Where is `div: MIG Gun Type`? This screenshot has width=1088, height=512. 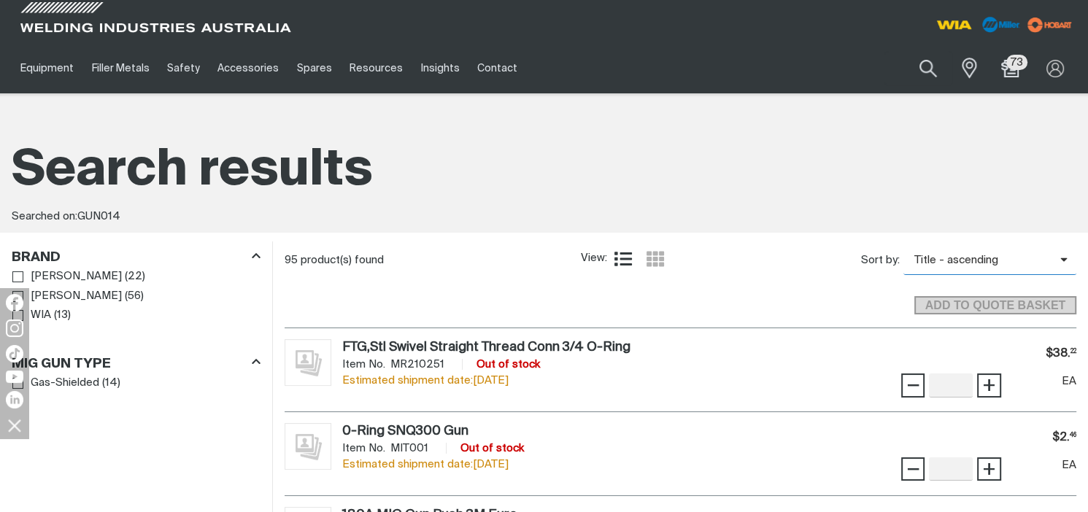 div: MIG Gun Type is located at coordinates (136, 363).